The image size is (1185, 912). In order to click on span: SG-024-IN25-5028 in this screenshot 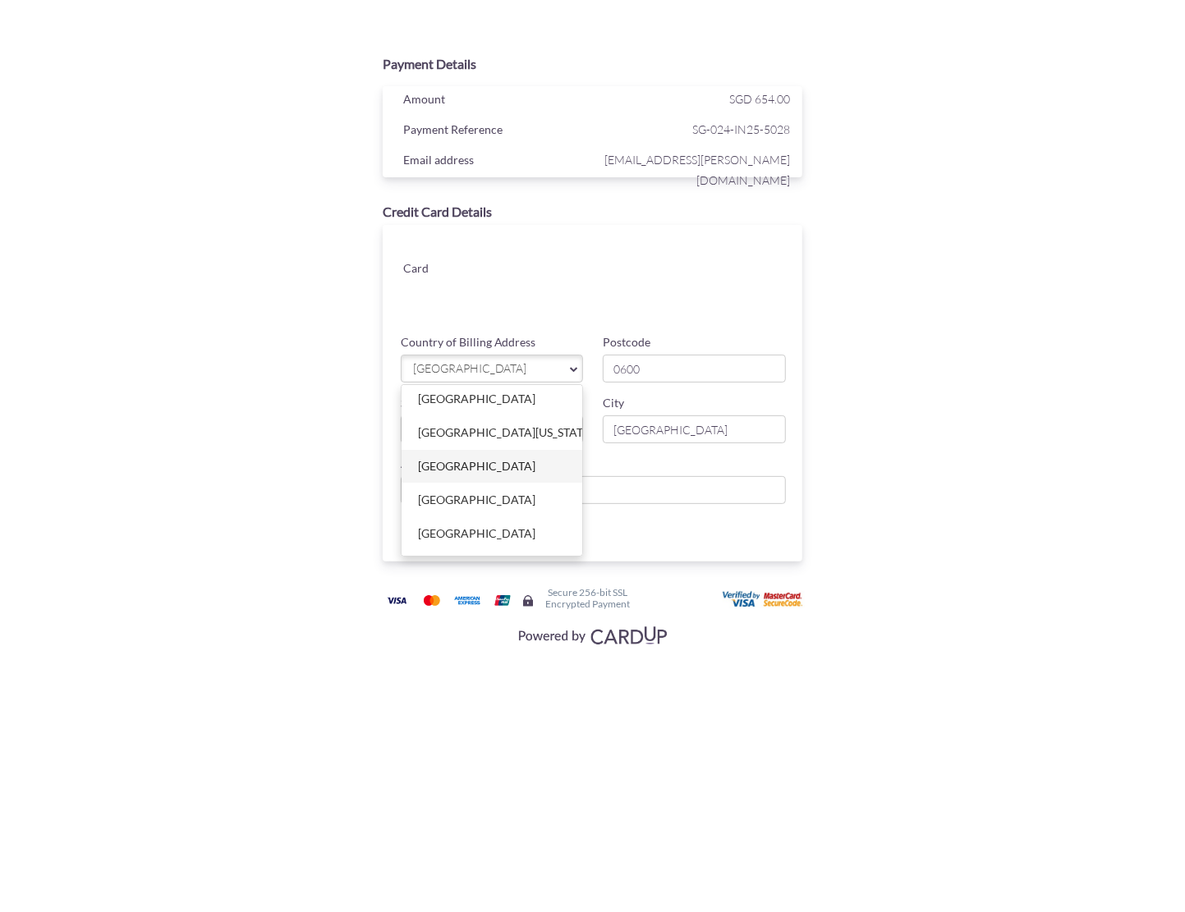, I will do `click(693, 129)`.